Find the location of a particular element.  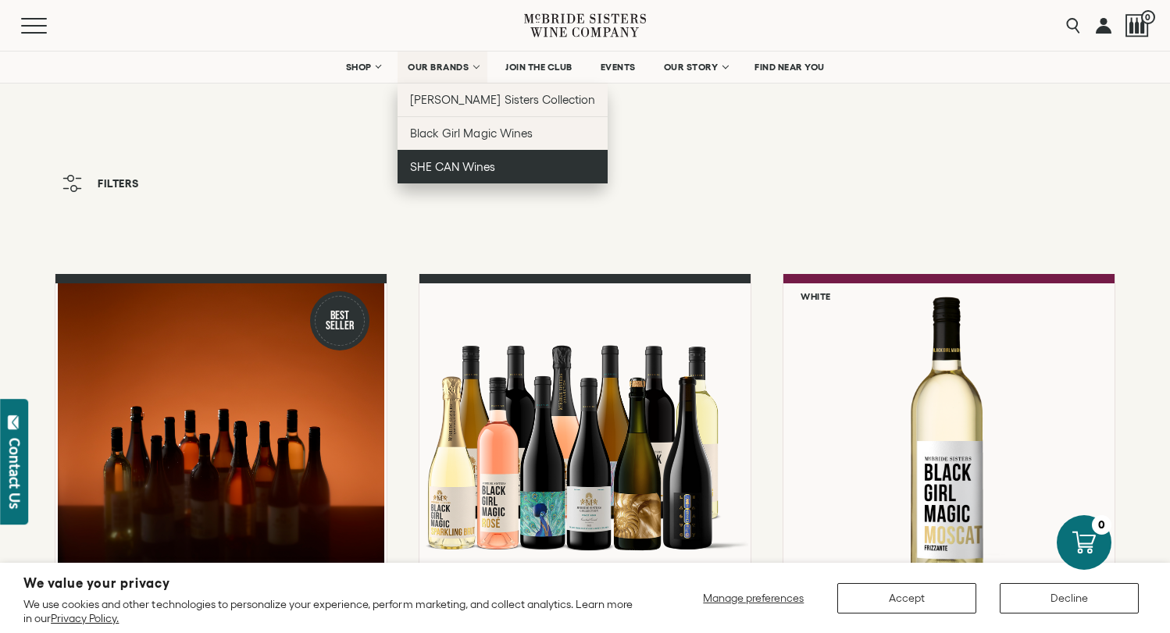

h6: White is located at coordinates (815, 296).